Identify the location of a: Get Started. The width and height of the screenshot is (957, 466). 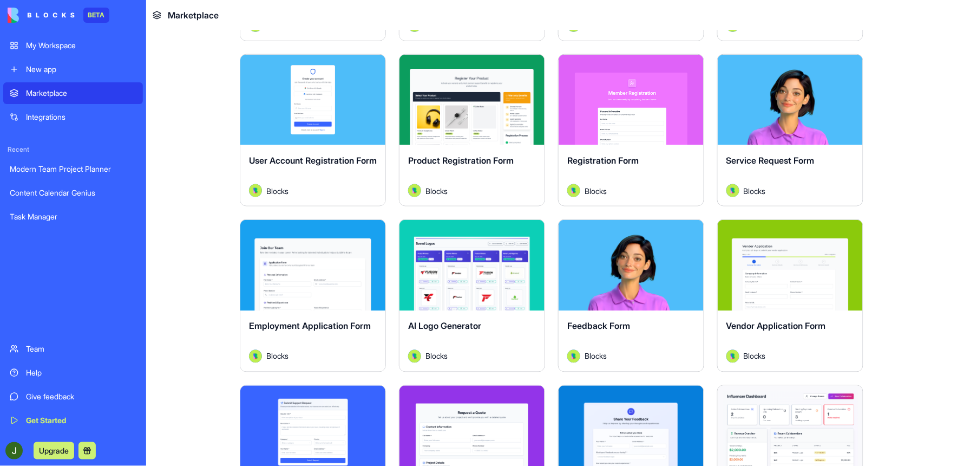
(73, 420).